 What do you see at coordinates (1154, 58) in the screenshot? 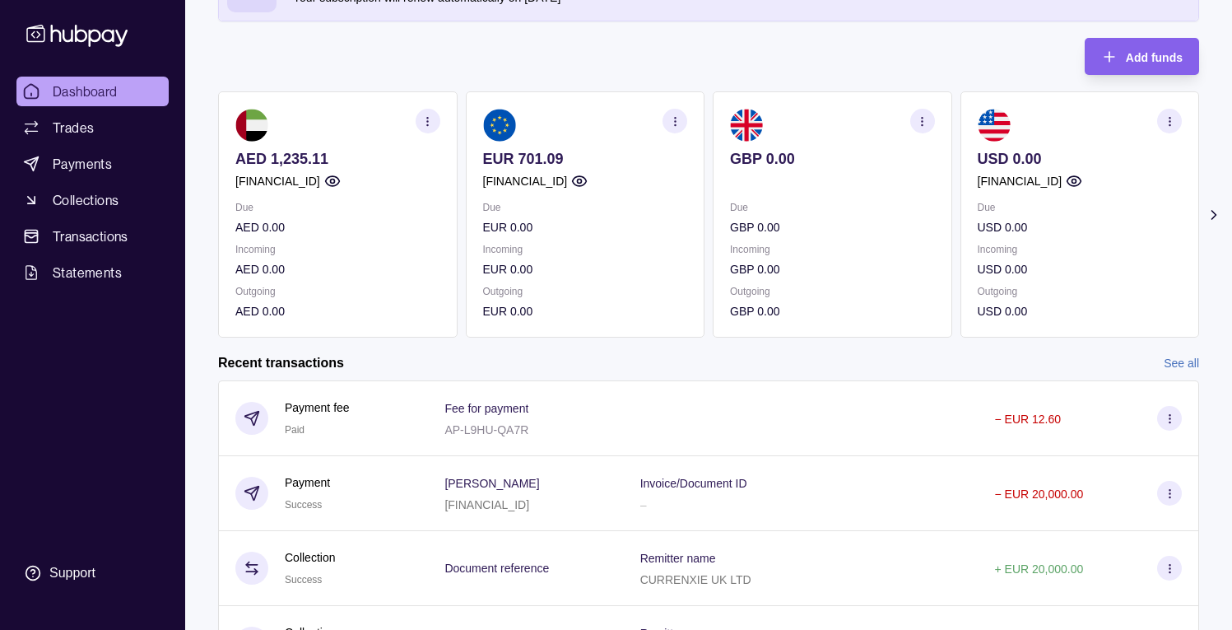
I see `span: Add funds` at bounding box center [1154, 58].